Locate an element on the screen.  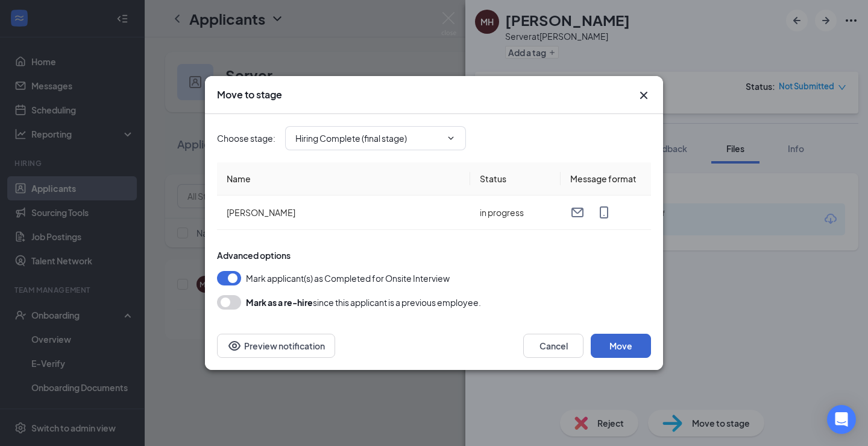
th: Message format is located at coordinates (606, 178).